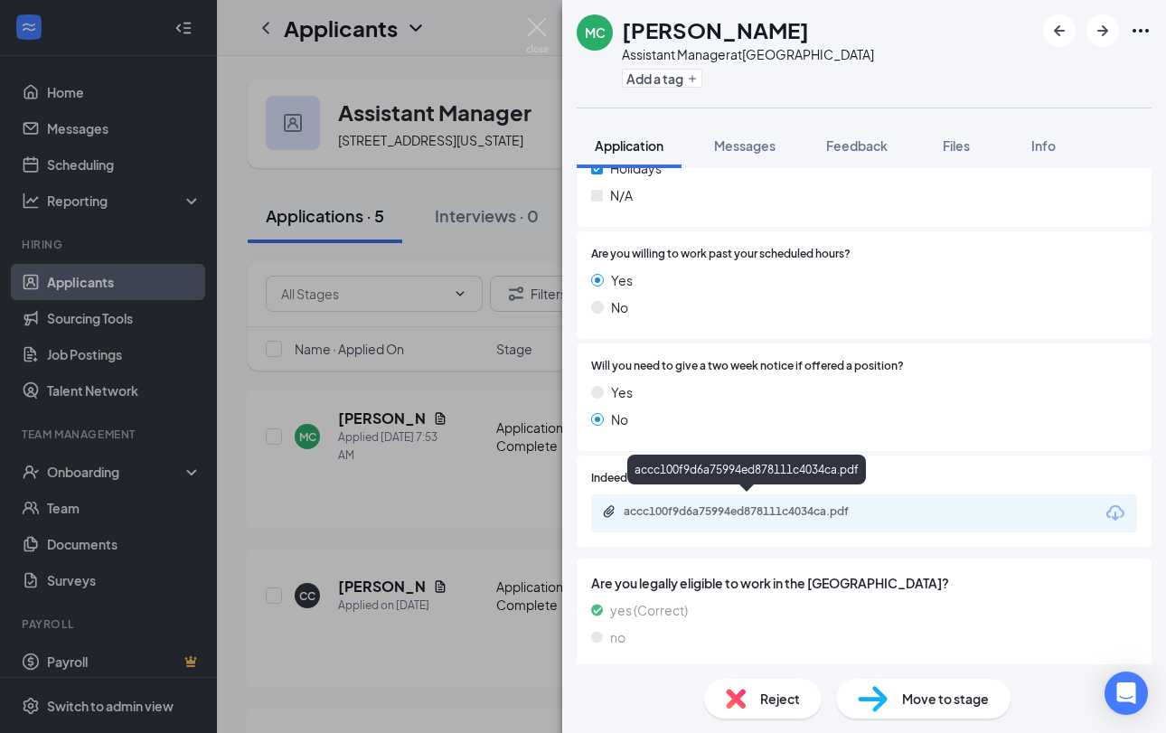 Image resolution: width=1166 pixels, height=733 pixels. I want to click on span: yes (Correct), so click(649, 610).